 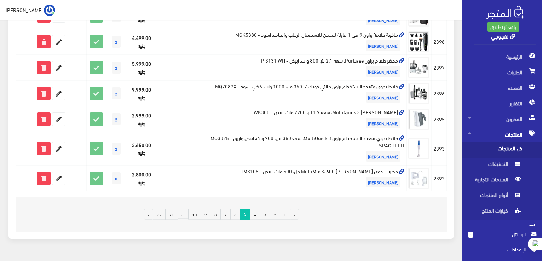 I want to click on a: 8, so click(x=215, y=214).